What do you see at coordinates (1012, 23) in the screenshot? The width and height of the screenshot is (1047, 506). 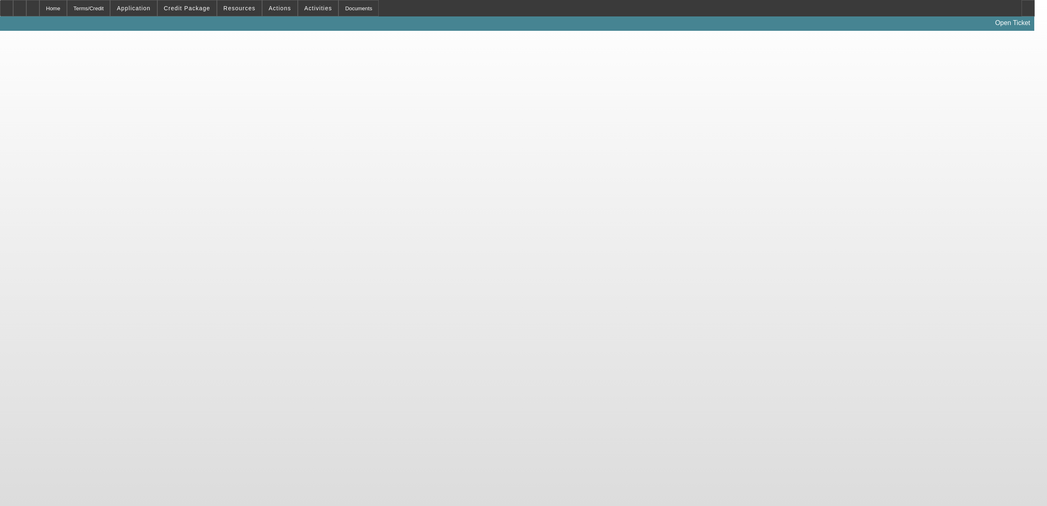 I see `a: Open Ticket` at bounding box center [1012, 23].